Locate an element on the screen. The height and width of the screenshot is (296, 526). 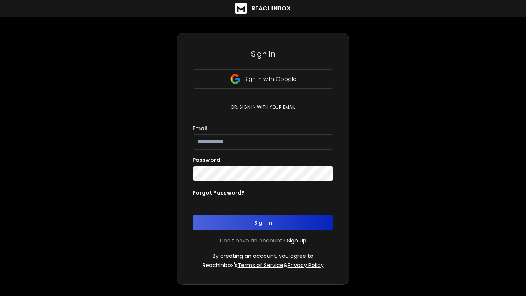
img: logo is located at coordinates (241, 8).